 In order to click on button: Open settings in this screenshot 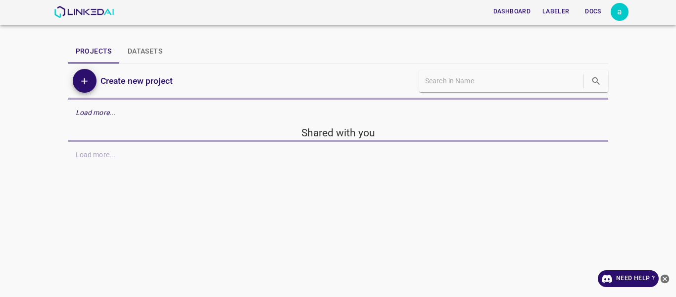, I will do `click(620, 12)`.